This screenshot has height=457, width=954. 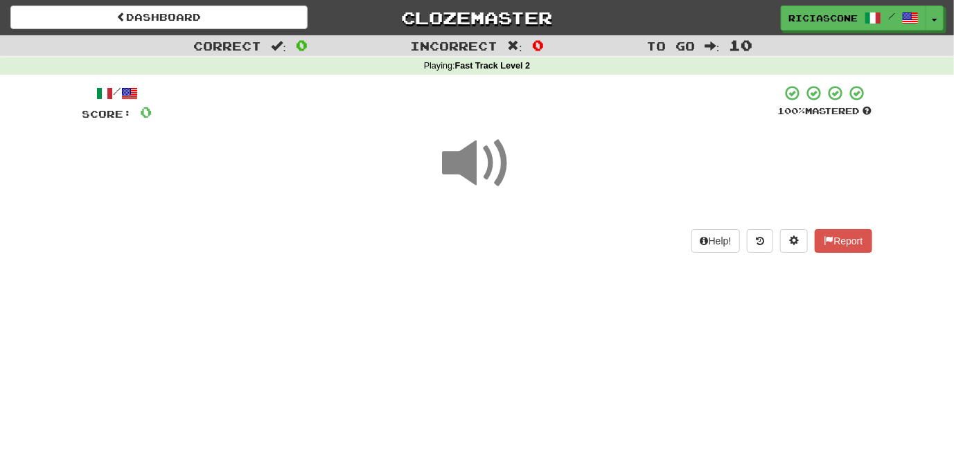 I want to click on span: Incorrect, so click(x=454, y=46).